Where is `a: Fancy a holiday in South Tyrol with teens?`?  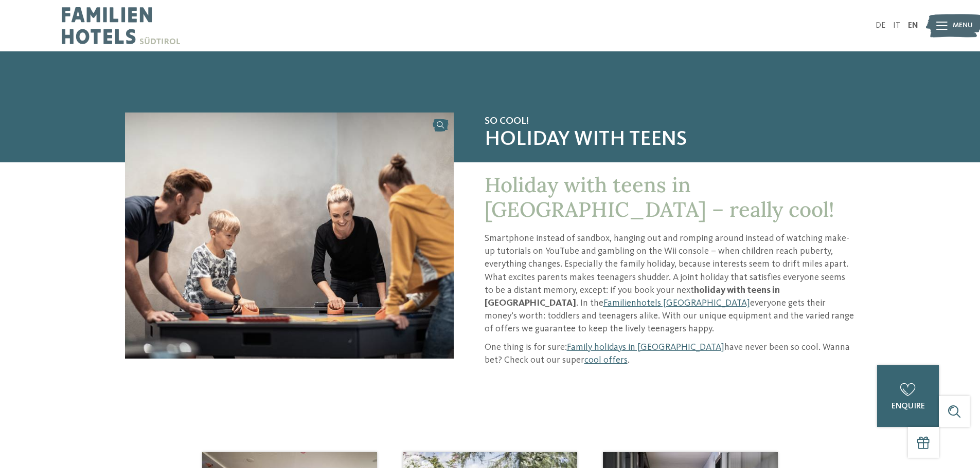
a: Fancy a holiday in South Tyrol with teens? is located at coordinates (289, 236).